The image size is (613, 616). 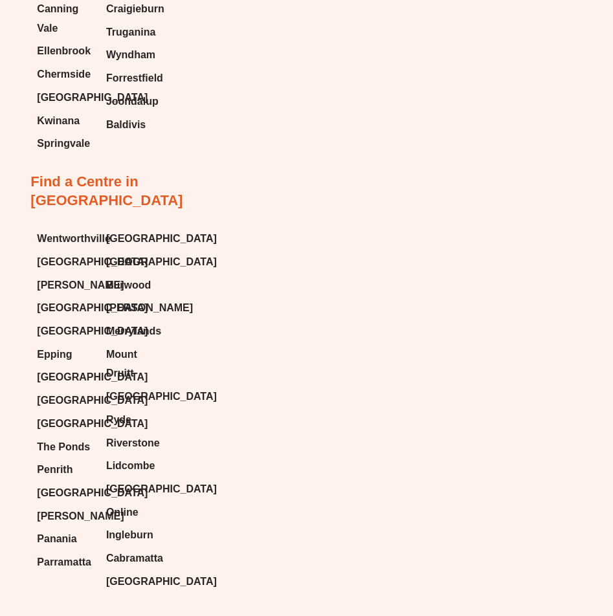 What do you see at coordinates (63, 74) in the screenshot?
I see `span: Chermside` at bounding box center [63, 74].